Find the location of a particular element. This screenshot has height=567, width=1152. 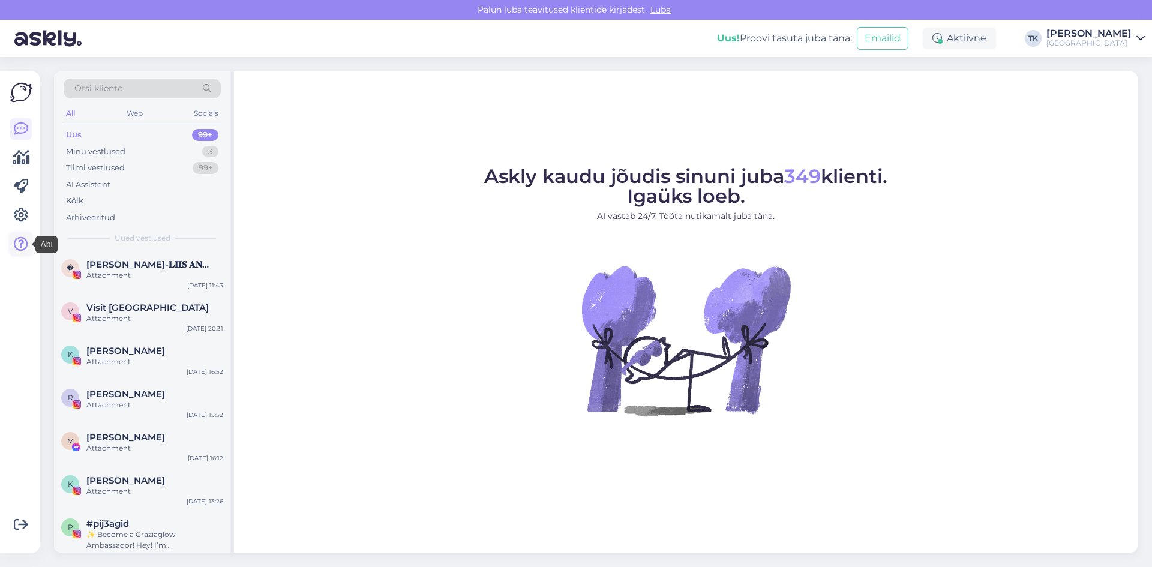

span: Uued vestlused is located at coordinates (142, 238).